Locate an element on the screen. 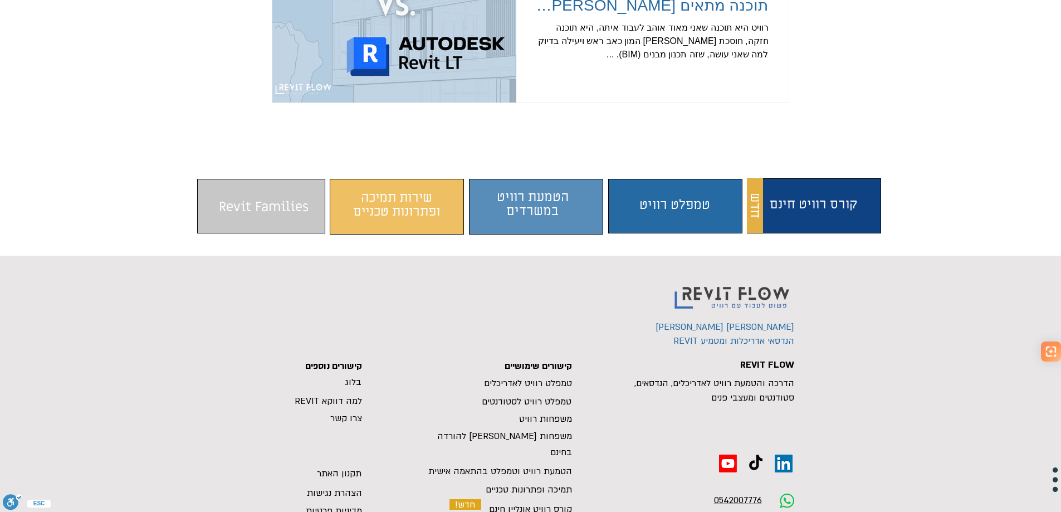 The height and width of the screenshot is (512, 1061). a: תקנון האתר is located at coordinates (339, 473).